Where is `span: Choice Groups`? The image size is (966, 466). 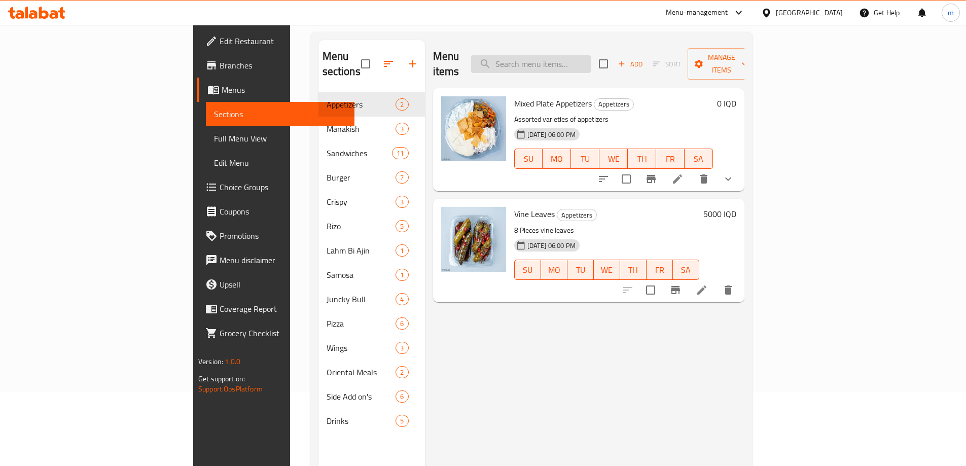
span: Choice Groups is located at coordinates (283, 187).